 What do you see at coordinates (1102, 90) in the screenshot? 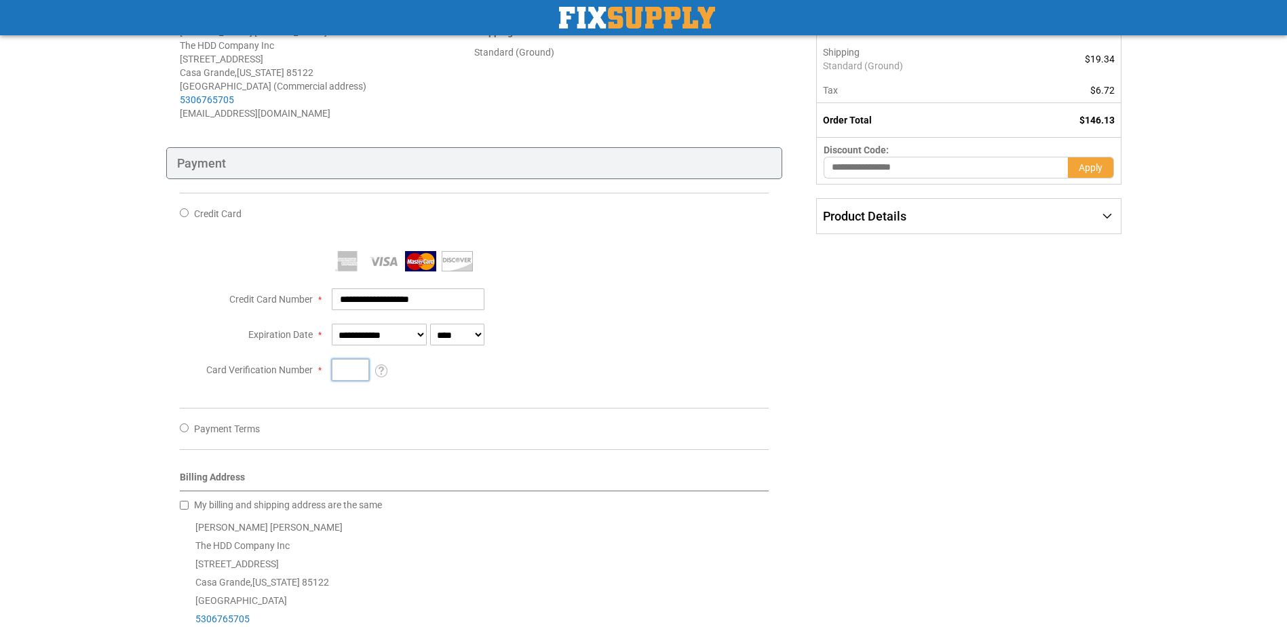
I see `span: $6.72` at bounding box center [1102, 90].